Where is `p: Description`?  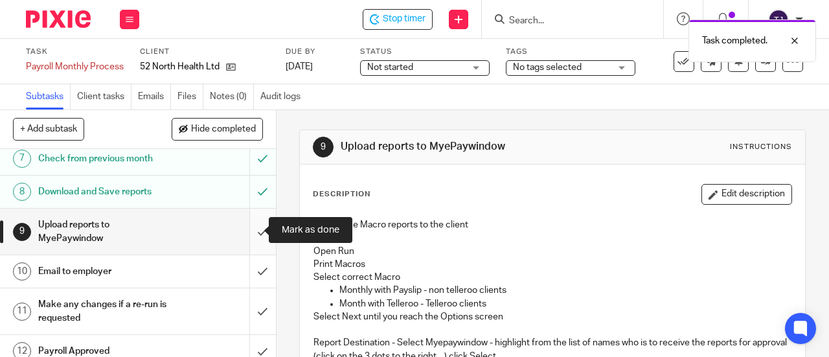 p: Description is located at coordinates (341, 194).